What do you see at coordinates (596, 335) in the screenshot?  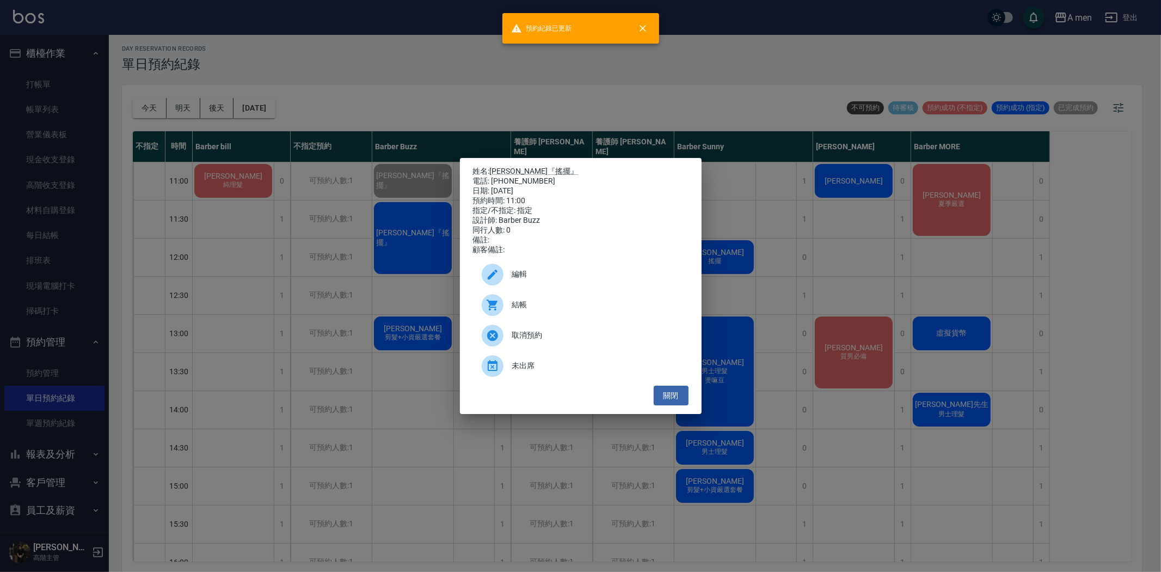 I see `span: 取消預約` at bounding box center [596, 335].